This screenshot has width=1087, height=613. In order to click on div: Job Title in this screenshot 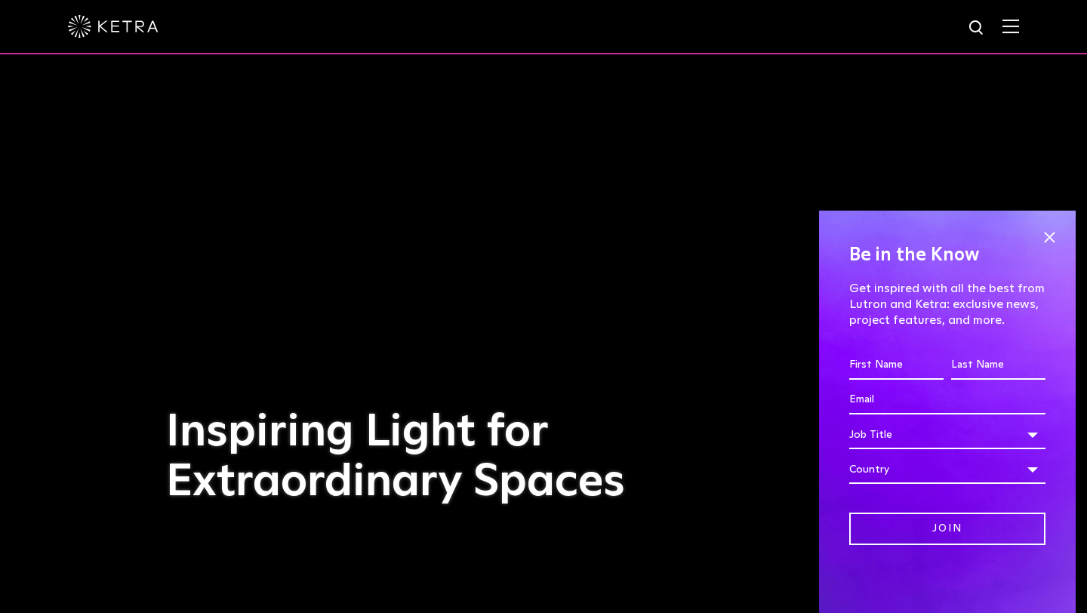, I will do `click(947, 435)`.